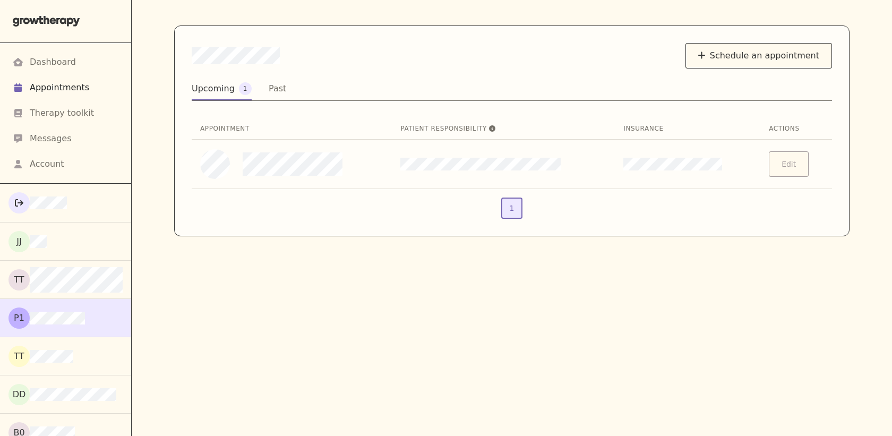  Describe the element at coordinates (277, 89) in the screenshot. I see `div: Past` at that location.